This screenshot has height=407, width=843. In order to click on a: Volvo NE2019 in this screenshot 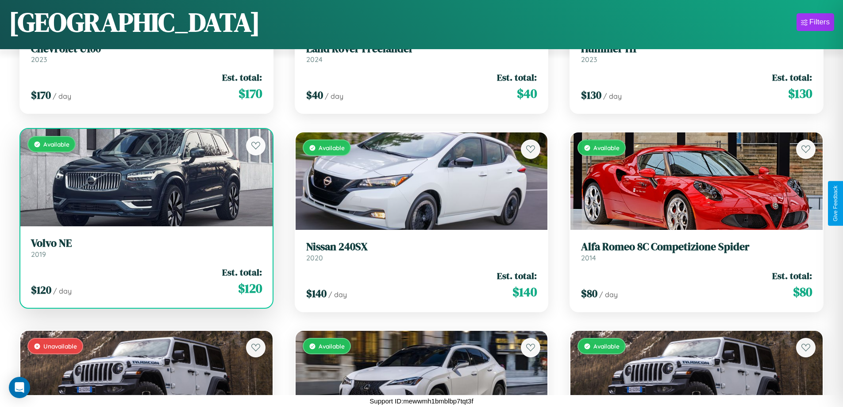, I will do `click(146, 247)`.